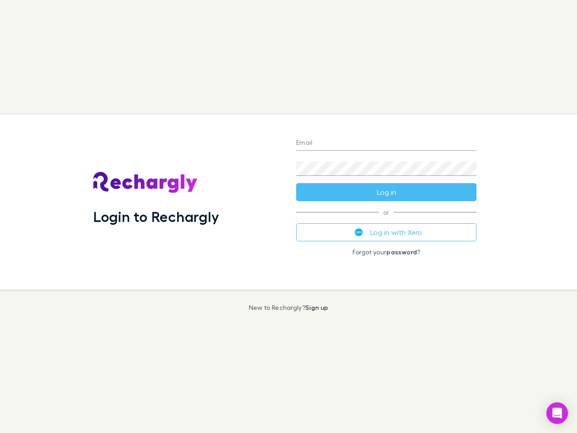  I want to click on button: Log in with Xero, so click(386, 232).